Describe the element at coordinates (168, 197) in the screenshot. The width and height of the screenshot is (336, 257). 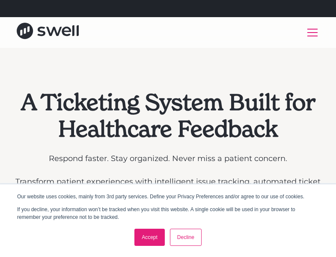
I see `p: Our website uses cookies, mainly from 3rd party services. Define your Privacy Preferences and/or ...` at that location.